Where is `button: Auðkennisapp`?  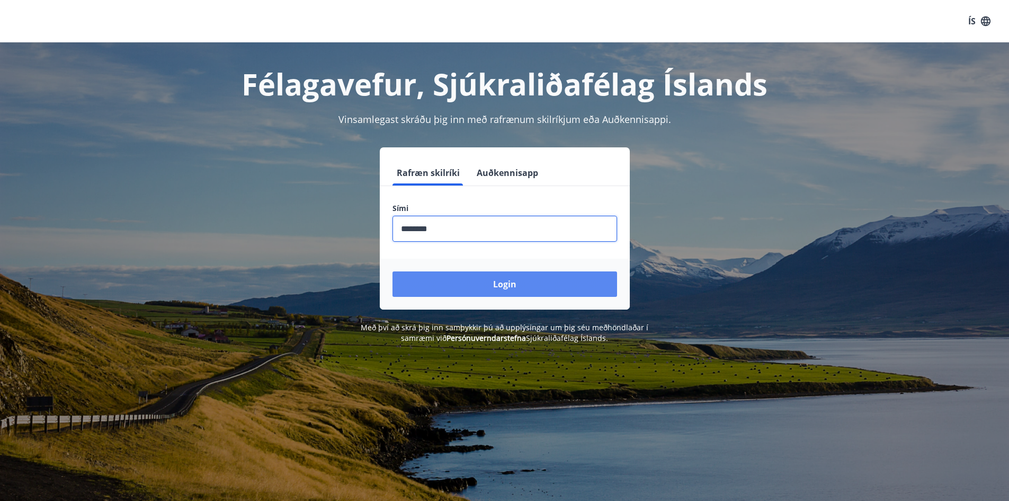 button: Auðkennisapp is located at coordinates (507, 173).